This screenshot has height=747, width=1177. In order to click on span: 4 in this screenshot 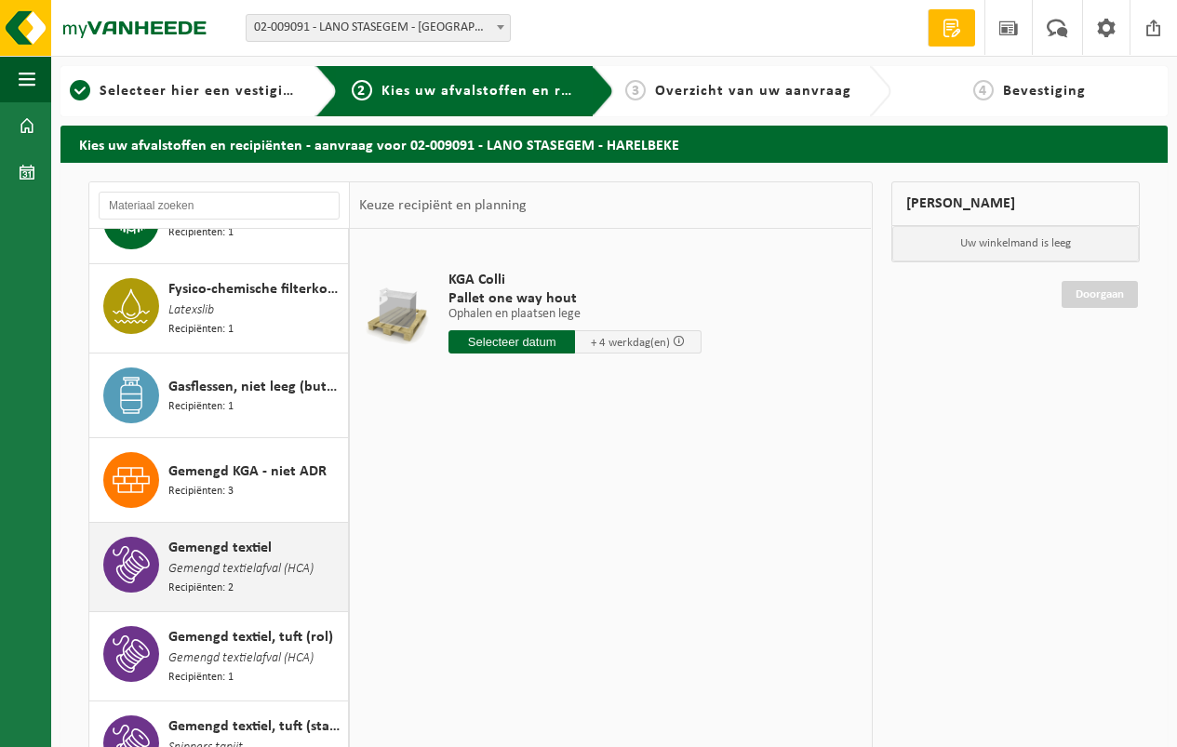, I will do `click(983, 90)`.